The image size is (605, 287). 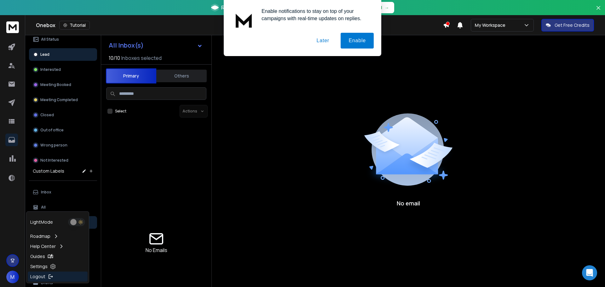 What do you see at coordinates (63, 130) in the screenshot?
I see `button: Out of office` at bounding box center [63, 130].